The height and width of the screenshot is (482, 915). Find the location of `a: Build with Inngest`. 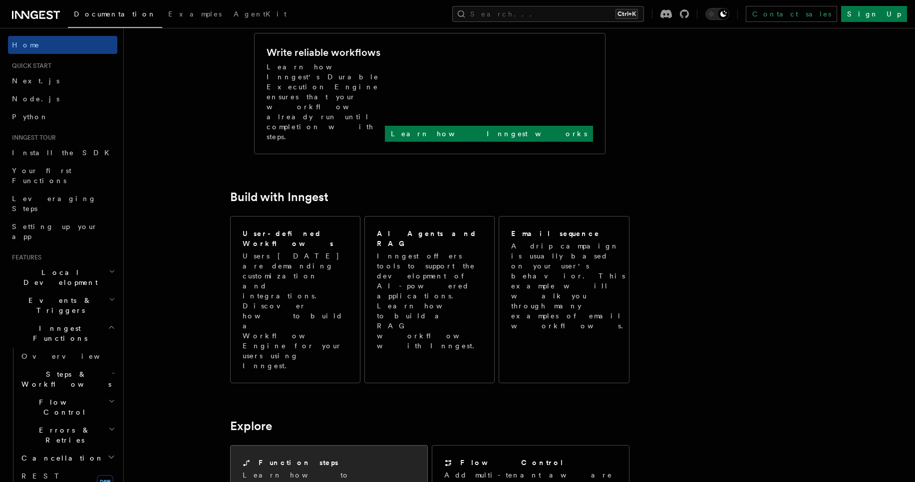

a: Build with Inngest is located at coordinates (279, 197).